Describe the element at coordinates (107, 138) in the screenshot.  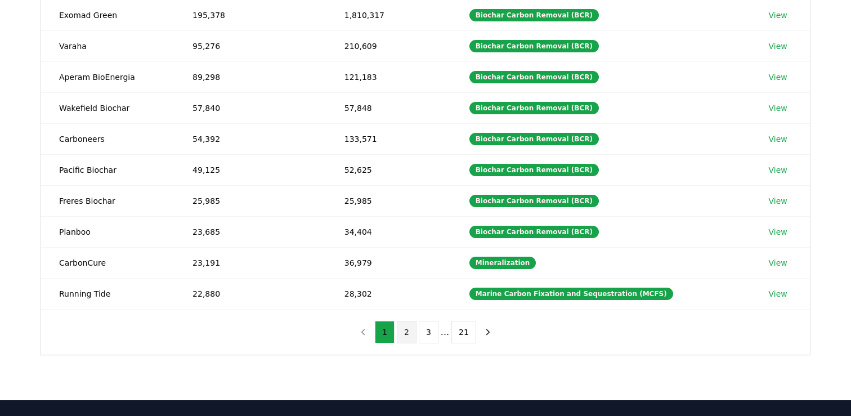
I see `td: Carboneers` at that location.